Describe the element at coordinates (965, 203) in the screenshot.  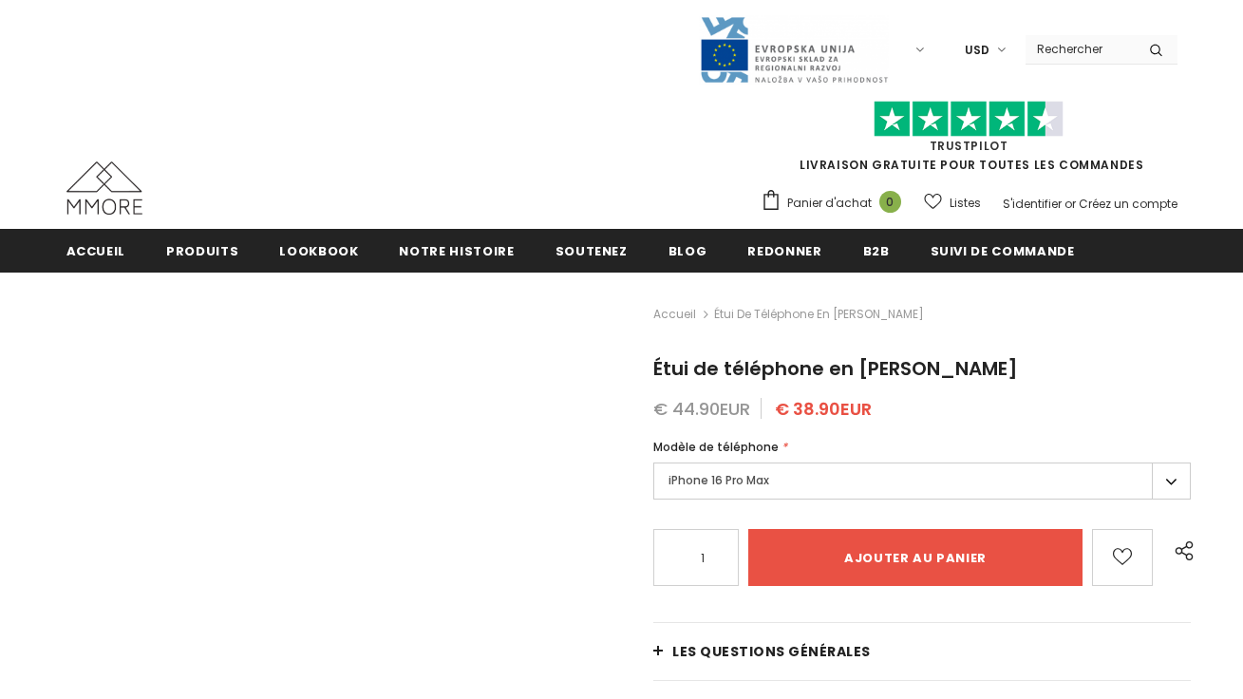
I see `span: Listes` at that location.